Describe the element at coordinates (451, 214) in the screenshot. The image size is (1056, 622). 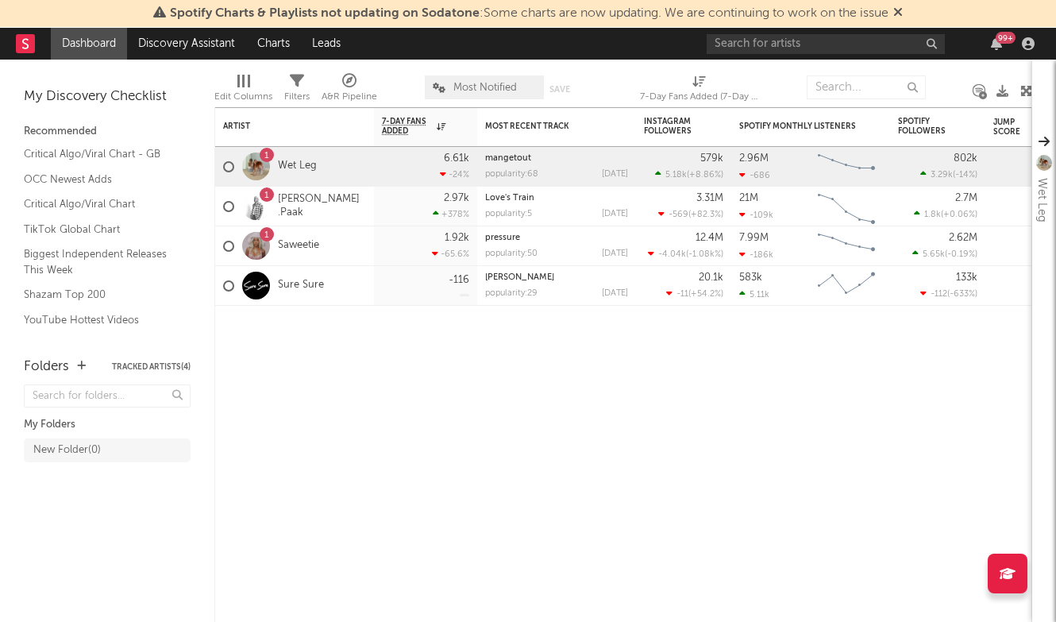
I see `div: +378 %` at that location.